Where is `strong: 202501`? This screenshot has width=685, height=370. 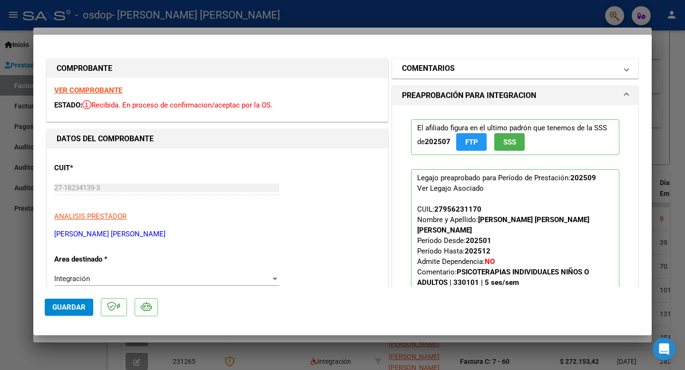 strong: 202501 is located at coordinates (479, 241).